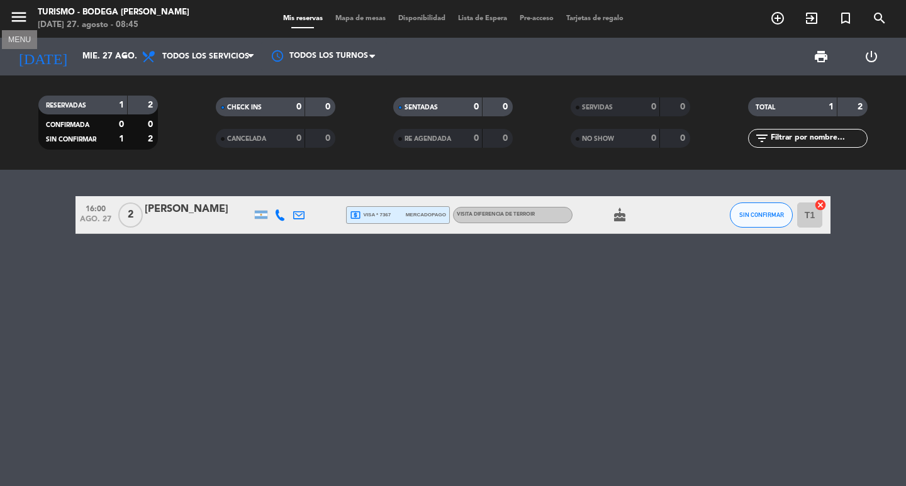 The image size is (906, 486). Describe the element at coordinates (537, 18) in the screenshot. I see `span: Pre-acceso` at that location.